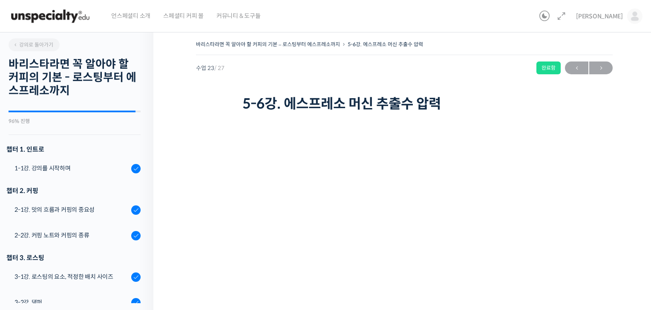 The width and height of the screenshot is (651, 310). What do you see at coordinates (75, 78) in the screenshot?
I see `h2: 바리스타라면 꼭 알아야 할 커피의 기본 - 로스팅부터 에스프레소까지` at bounding box center [75, 78].